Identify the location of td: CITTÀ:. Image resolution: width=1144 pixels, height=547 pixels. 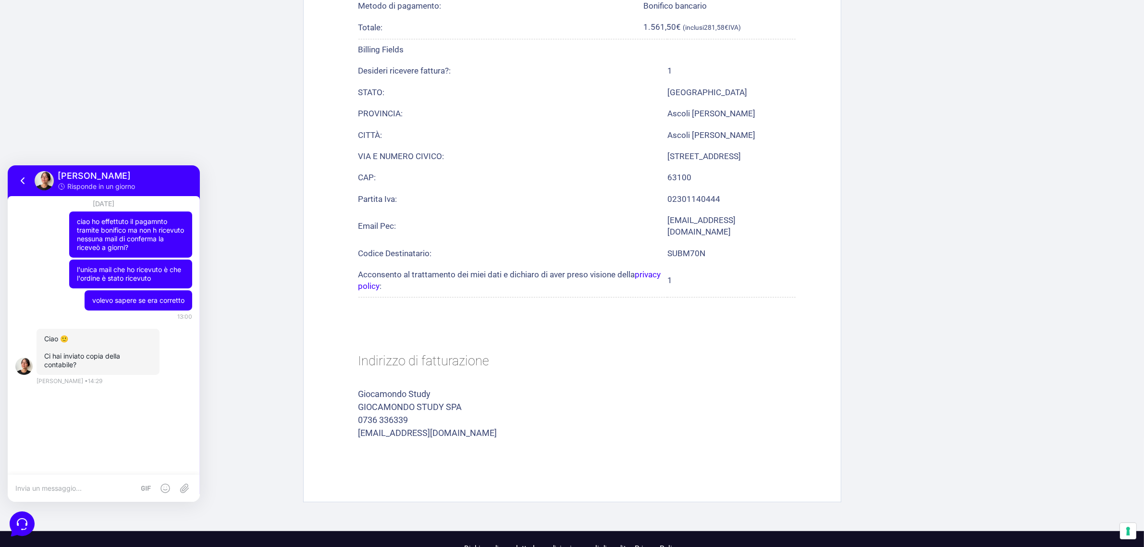
(513, 135).